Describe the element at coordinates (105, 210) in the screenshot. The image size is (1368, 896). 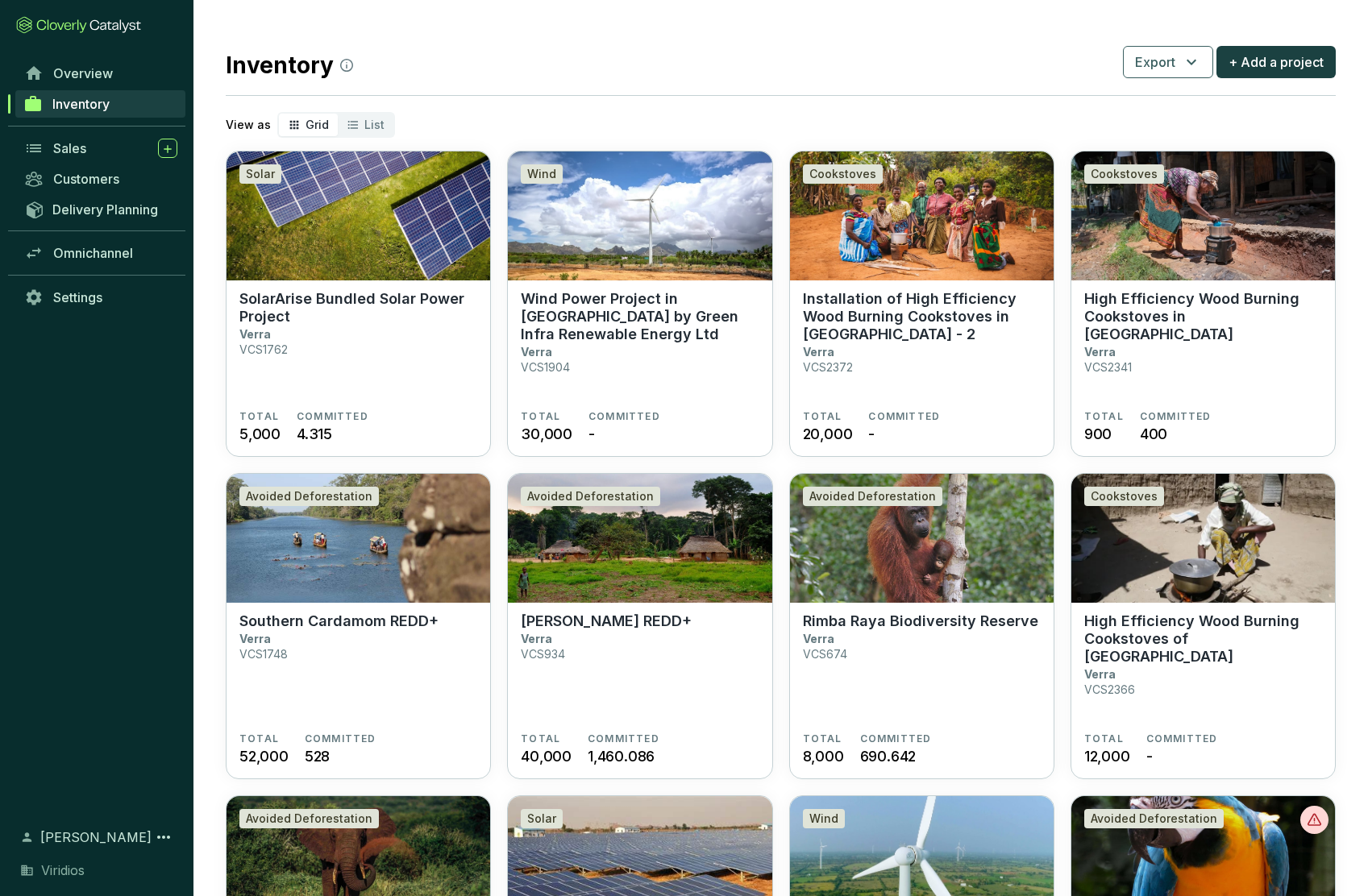
I see `span: Delivery Planning` at that location.